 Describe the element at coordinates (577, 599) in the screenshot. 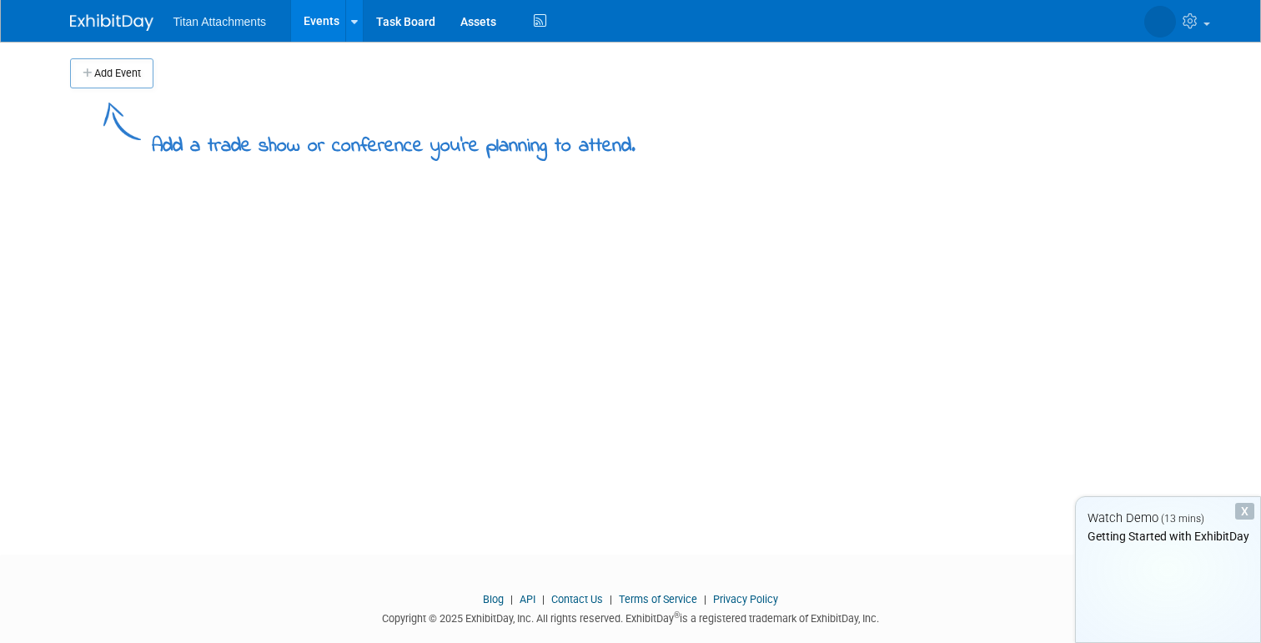

I see `a: Contact Us` at that location.